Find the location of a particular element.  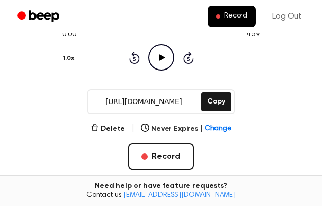

button: Never Expires|Change is located at coordinates (186, 129).